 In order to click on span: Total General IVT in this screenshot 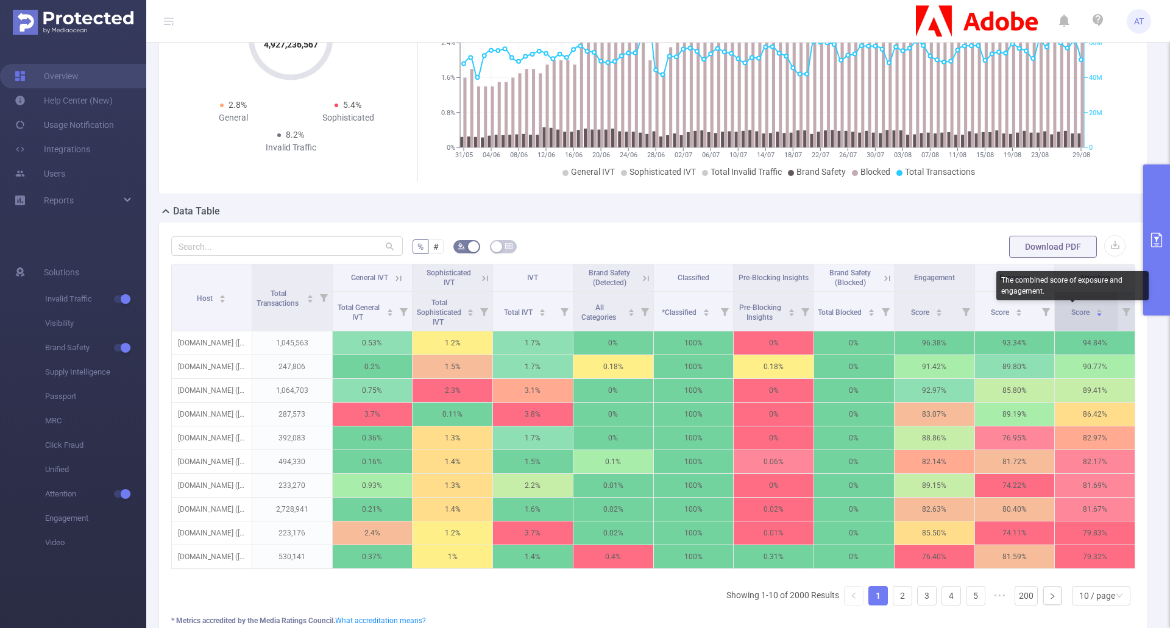, I will do `click(358, 313)`.